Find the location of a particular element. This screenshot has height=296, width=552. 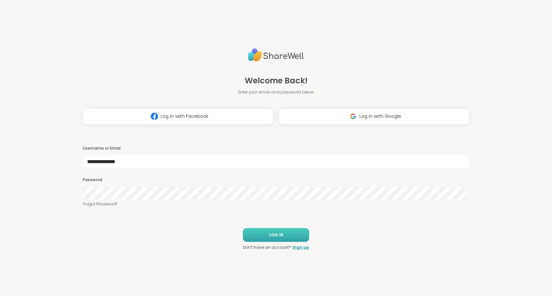

h3: Username or Email is located at coordinates (276, 148).